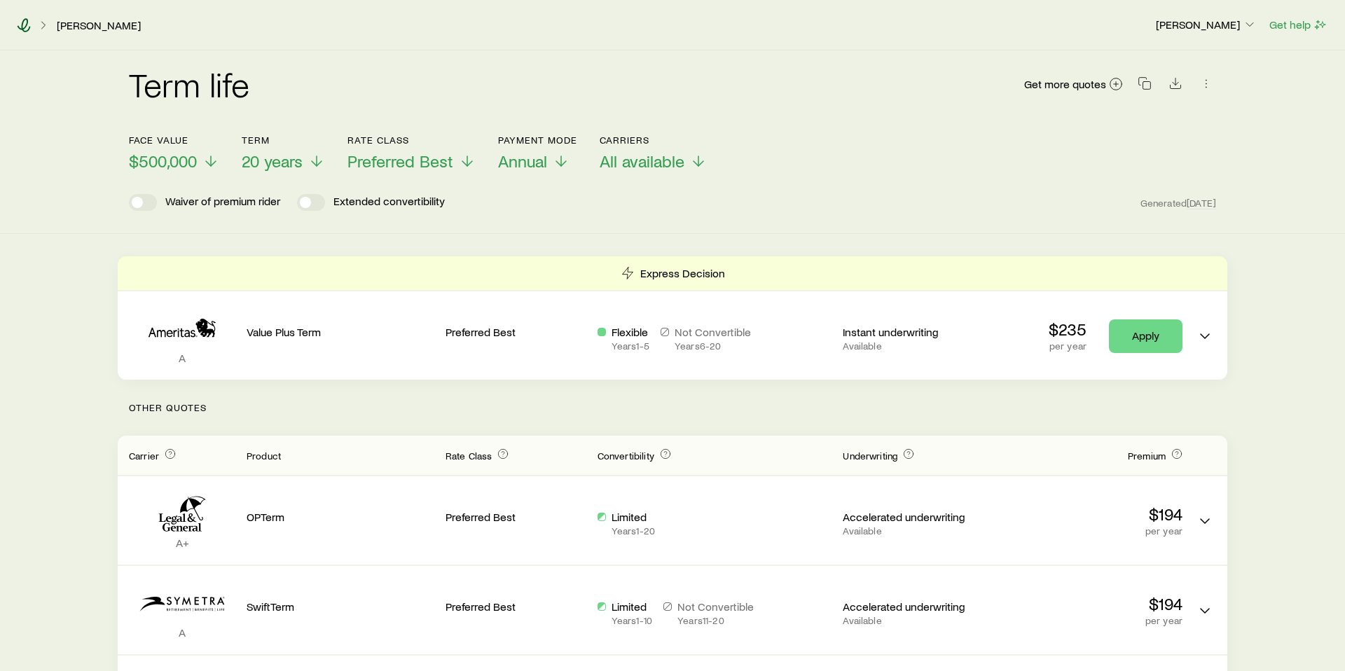 This screenshot has height=671, width=1345. Describe the element at coordinates (626, 455) in the screenshot. I see `span: Convertibility` at that location.